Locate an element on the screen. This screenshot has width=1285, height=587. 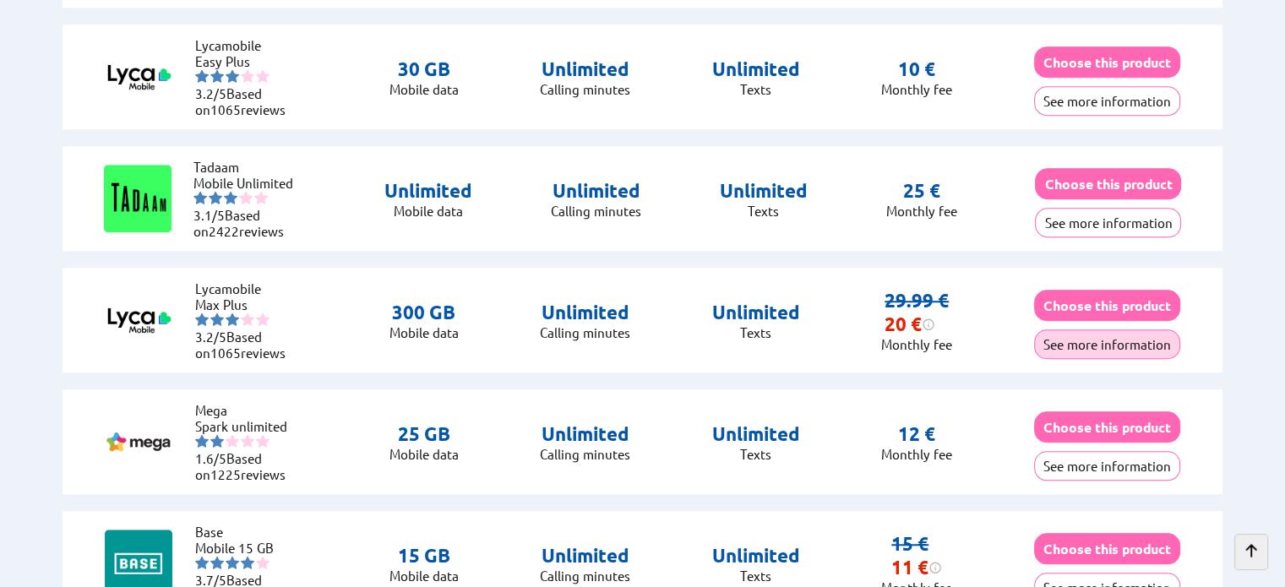
p: 10 € is located at coordinates (916, 69).